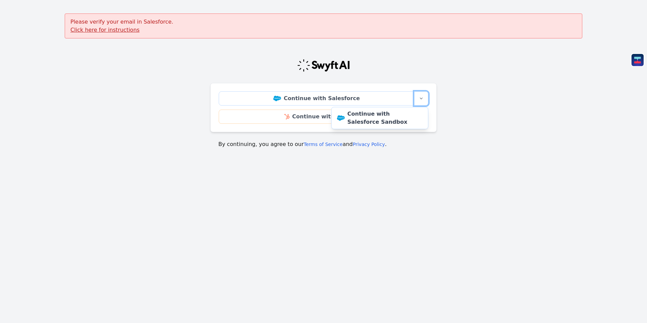 The height and width of the screenshot is (323, 647). Describe the element at coordinates (324, 65) in the screenshot. I see `img: Swyft Logo` at that location.